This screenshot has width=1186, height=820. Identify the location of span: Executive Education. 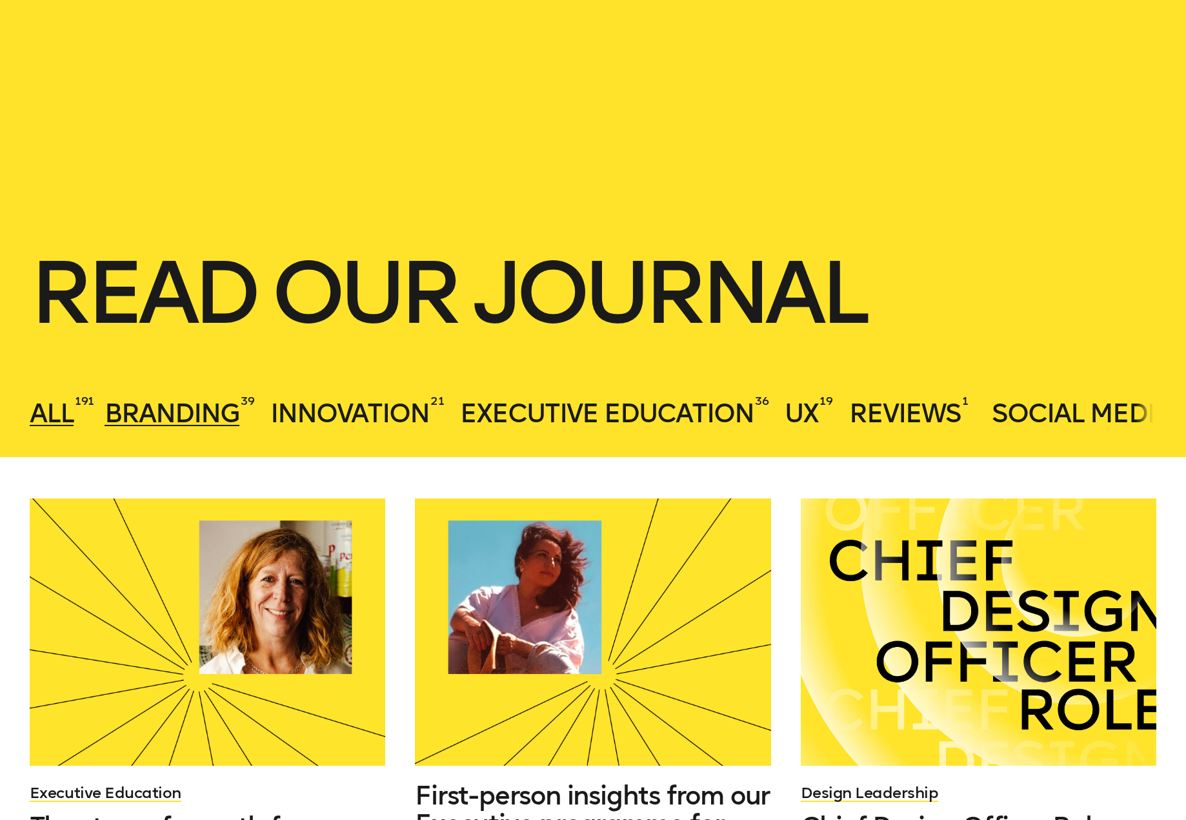
(607, 413).